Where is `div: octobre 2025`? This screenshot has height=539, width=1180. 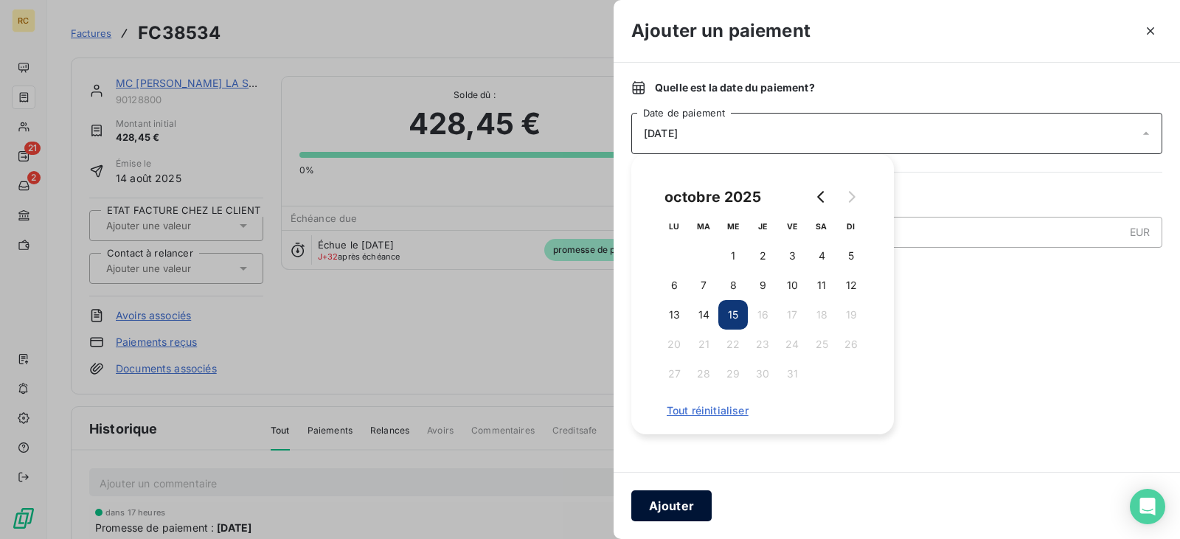
div: octobre 2025 is located at coordinates (712, 197).